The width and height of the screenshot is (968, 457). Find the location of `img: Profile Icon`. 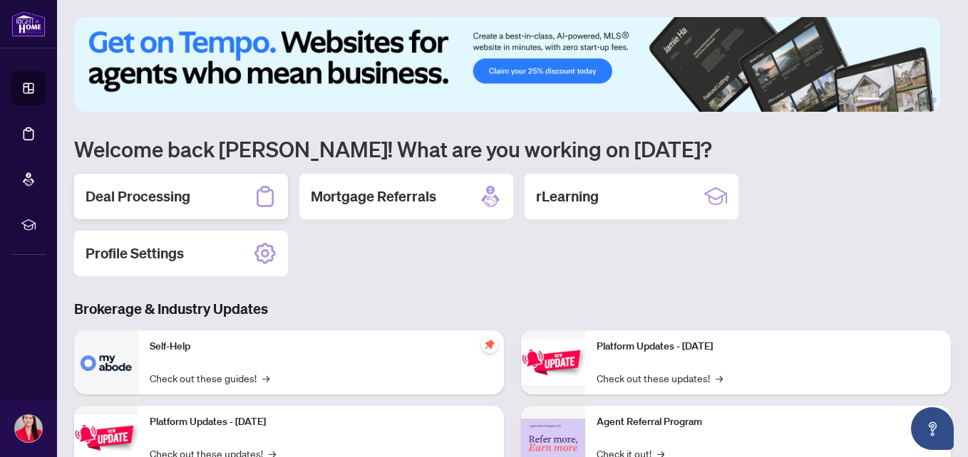

img: Profile Icon is located at coordinates (29, 429).